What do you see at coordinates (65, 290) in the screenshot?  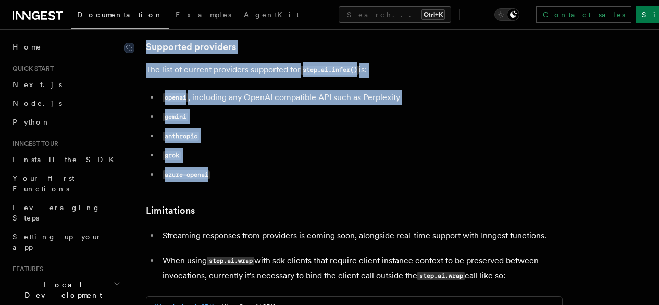 I see `button: Local Development` at bounding box center [65, 290].